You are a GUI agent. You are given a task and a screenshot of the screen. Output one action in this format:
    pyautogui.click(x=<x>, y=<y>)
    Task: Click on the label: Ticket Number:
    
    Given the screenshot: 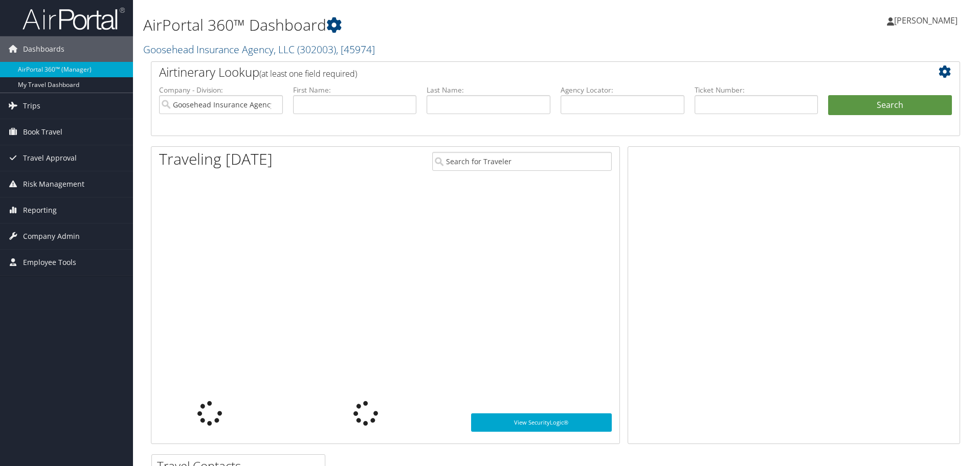 What is the action you would take?
    pyautogui.click(x=757, y=90)
    